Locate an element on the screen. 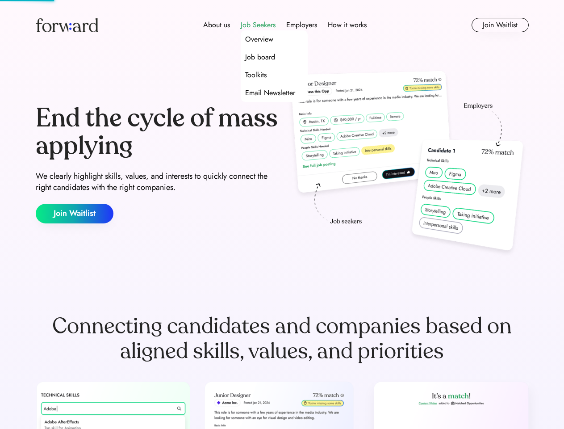 The width and height of the screenshot is (564, 429). div: Connecting candidates and companies based on aligned skills, values, and priorities is located at coordinates (282, 338).